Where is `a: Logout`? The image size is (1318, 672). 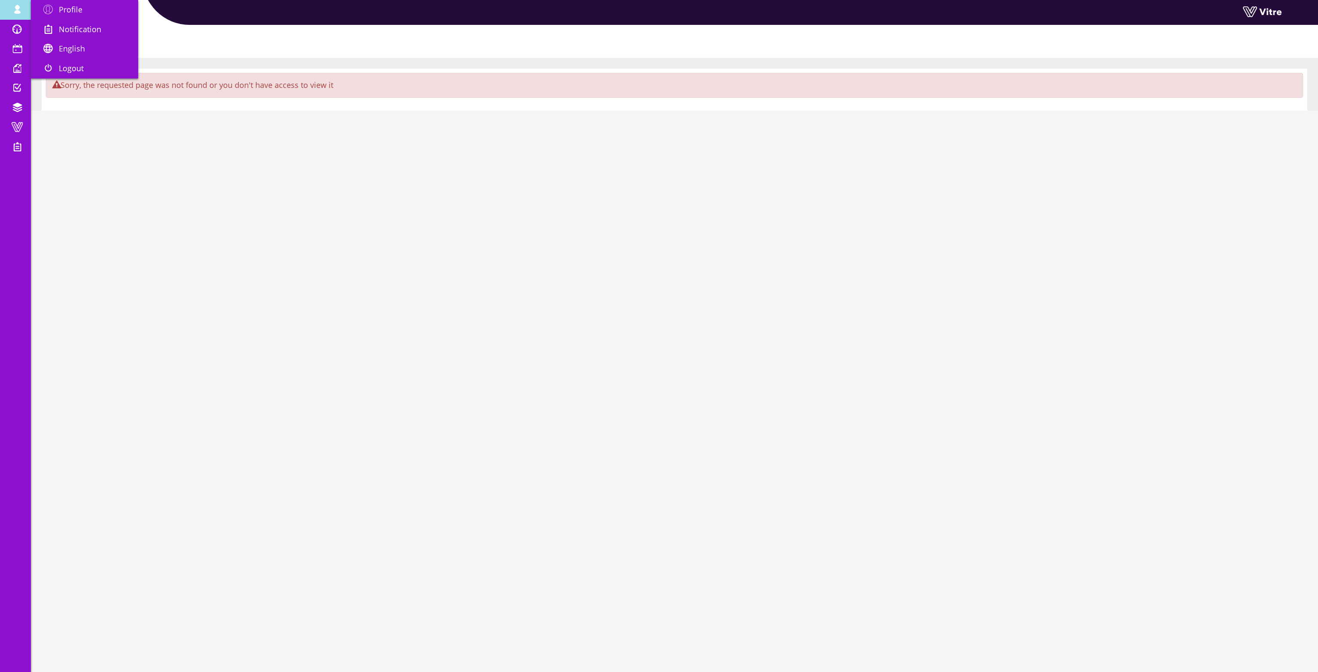 a: Logout is located at coordinates (85, 69).